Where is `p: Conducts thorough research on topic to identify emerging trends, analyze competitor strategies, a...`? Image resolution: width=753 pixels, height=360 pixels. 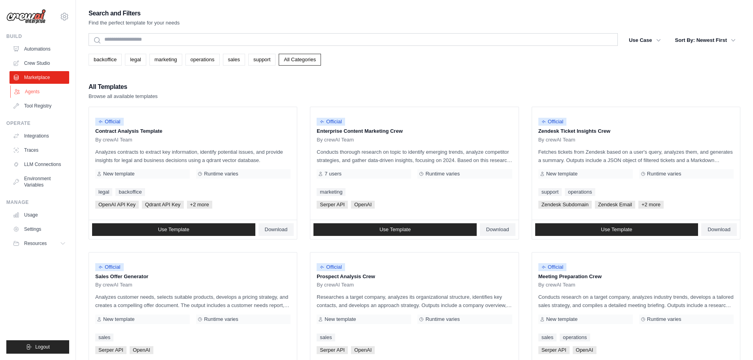 p: Conducts thorough research on topic to identify emerging trends, analyze competitor strategies, a... is located at coordinates (414, 156).